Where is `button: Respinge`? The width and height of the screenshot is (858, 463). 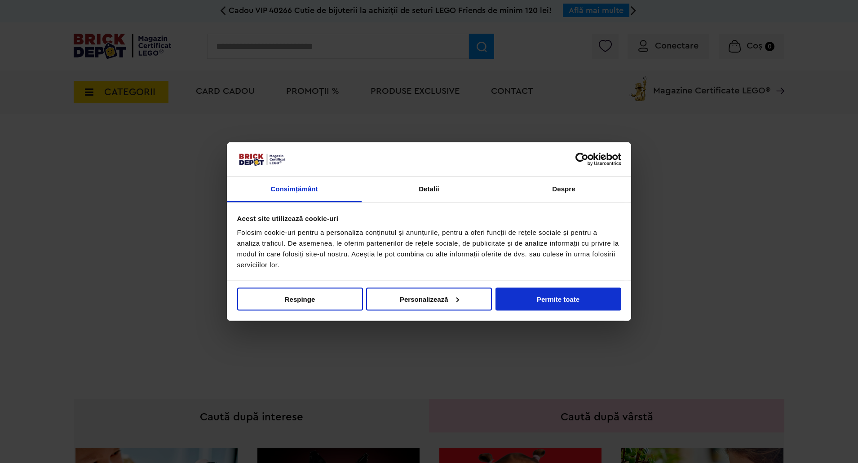 button: Respinge is located at coordinates (300, 299).